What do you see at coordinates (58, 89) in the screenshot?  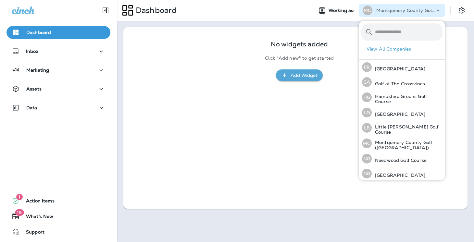 I see `button: Assets` at bounding box center [58, 89].